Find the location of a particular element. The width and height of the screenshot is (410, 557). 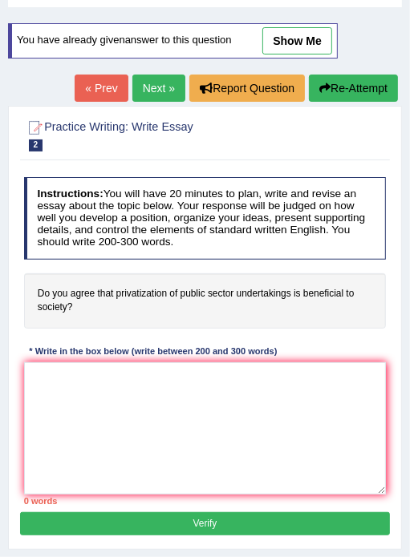

button: Report Question is located at coordinates (247, 88).